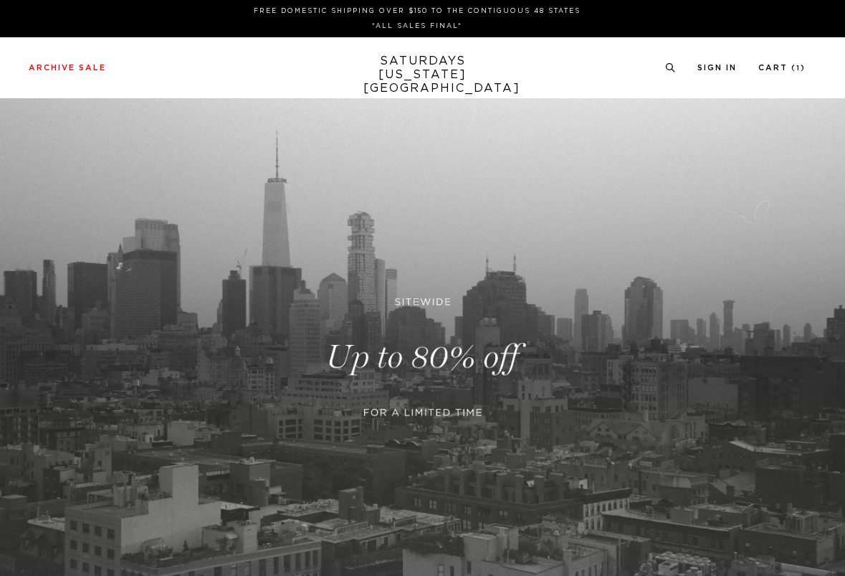 This screenshot has height=576, width=845. Describe the element at coordinates (417, 26) in the screenshot. I see `p: *ALL SALES FINAL*` at that location.